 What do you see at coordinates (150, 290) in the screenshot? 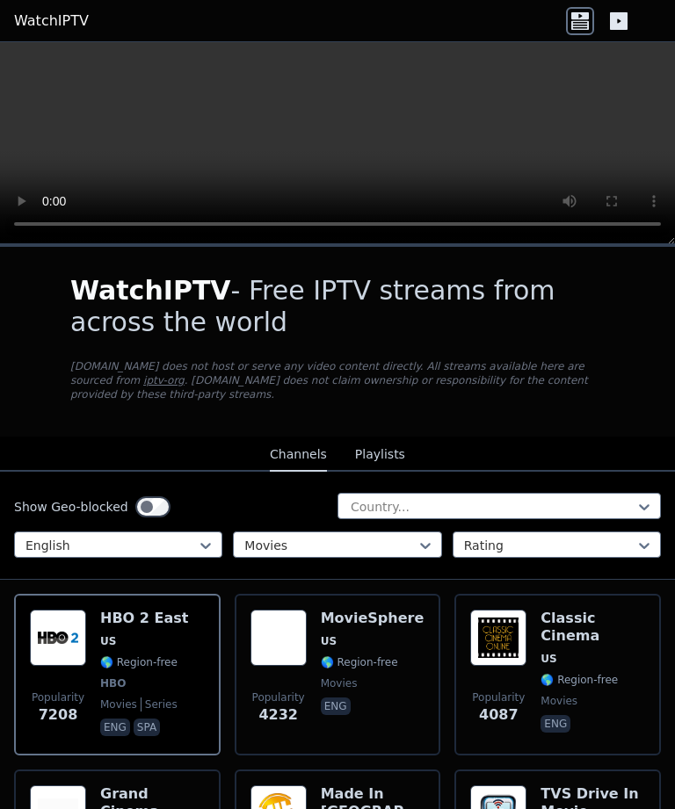
I see `span: WatchIPTV` at bounding box center [150, 290].